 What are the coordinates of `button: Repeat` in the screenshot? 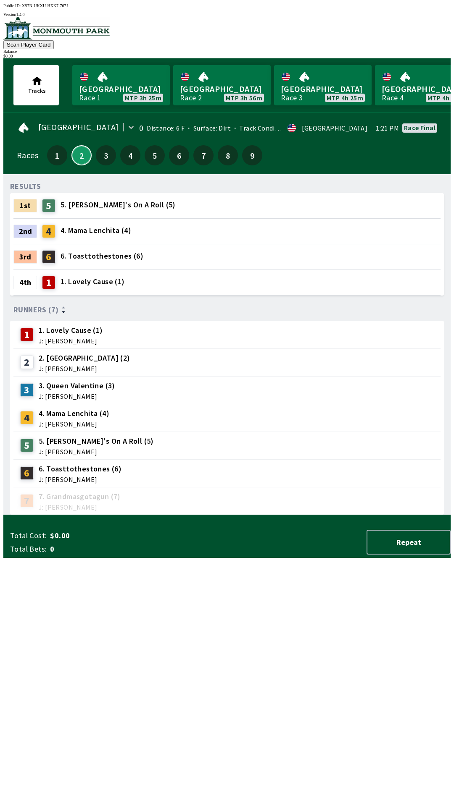 It's located at (408, 542).